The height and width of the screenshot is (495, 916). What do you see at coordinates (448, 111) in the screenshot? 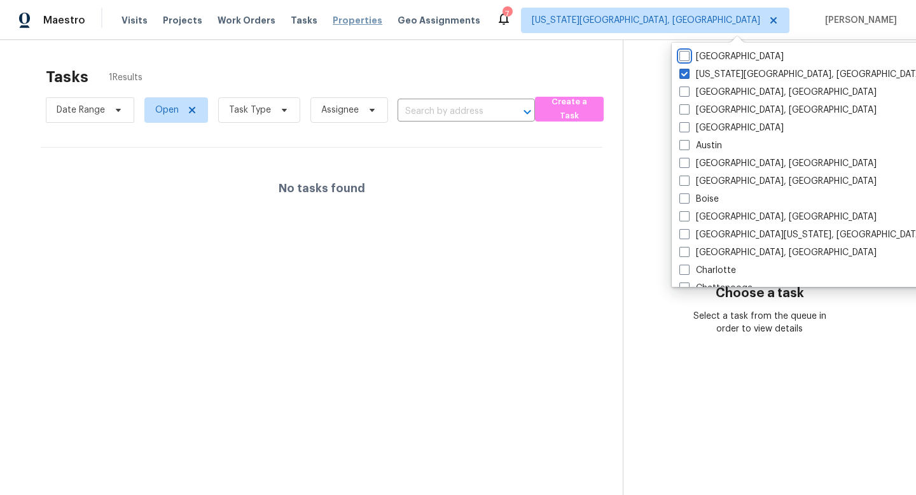
I see `input: Search by address` at bounding box center [448, 111].